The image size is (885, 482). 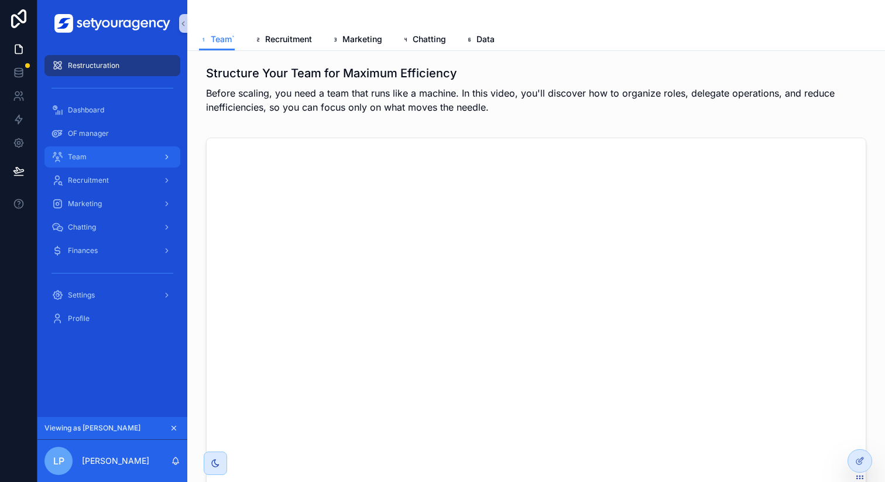 What do you see at coordinates (112, 157) in the screenshot?
I see `a: Team` at bounding box center [112, 157].